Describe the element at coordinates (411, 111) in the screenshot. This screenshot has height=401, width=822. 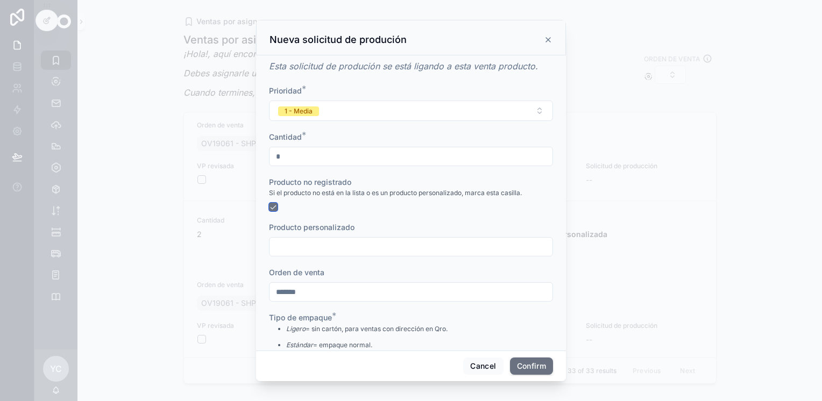
I see `button: Select Button` at that location.